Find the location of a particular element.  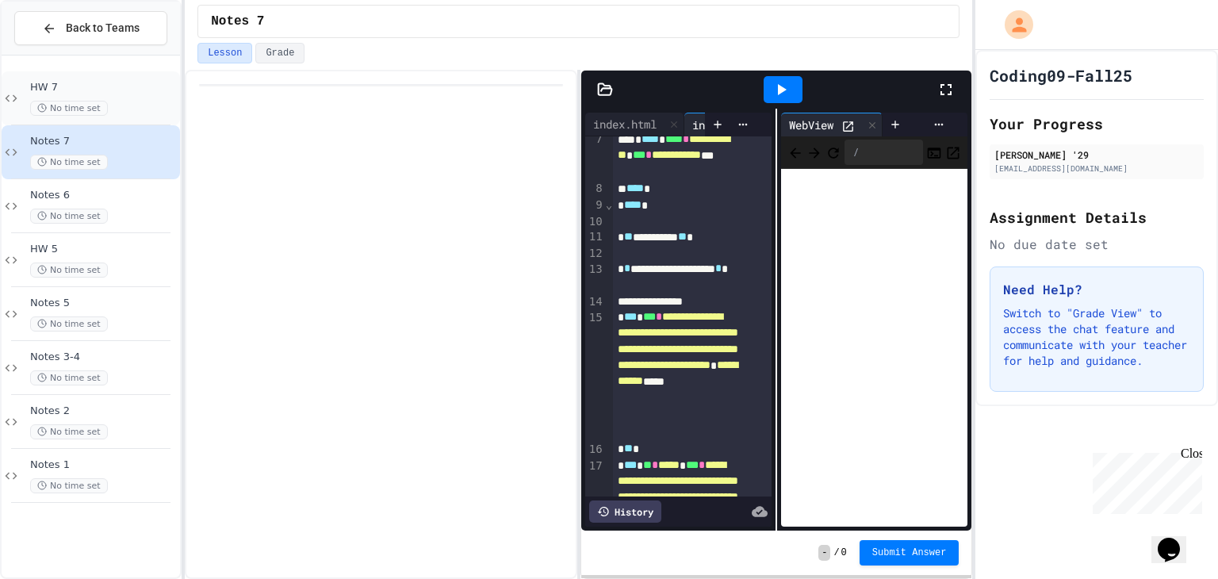

span: 0 is located at coordinates (843, 553).